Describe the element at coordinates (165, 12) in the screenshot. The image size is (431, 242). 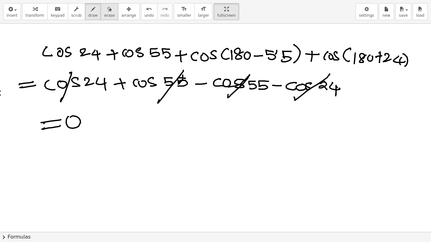
I see `button: redoredo` at that location.